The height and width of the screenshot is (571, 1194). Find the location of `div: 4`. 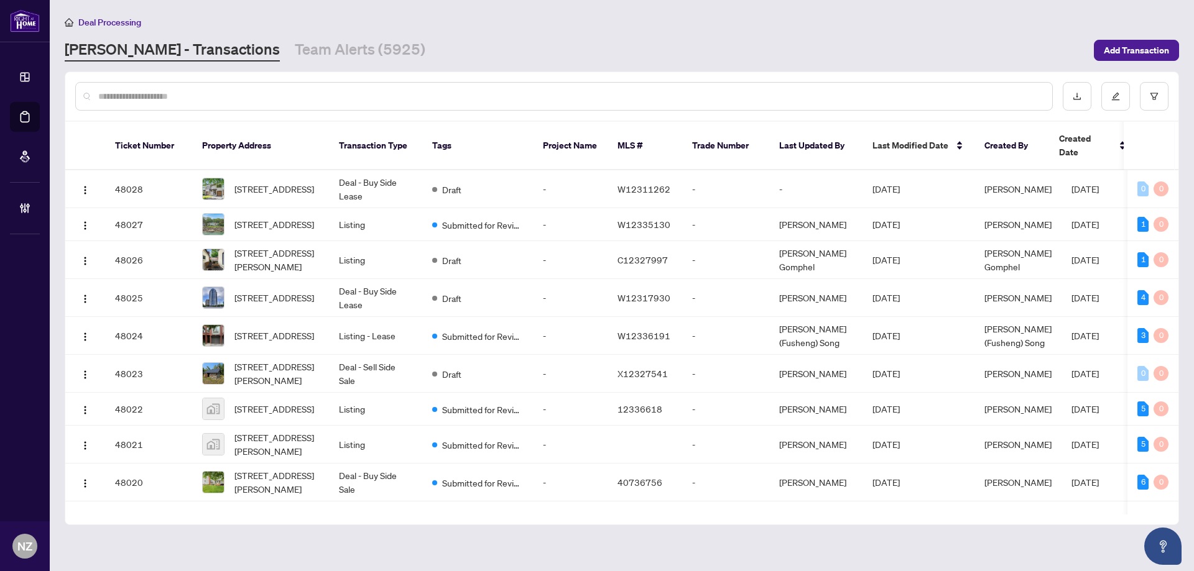

div: 4 is located at coordinates (1143, 298).